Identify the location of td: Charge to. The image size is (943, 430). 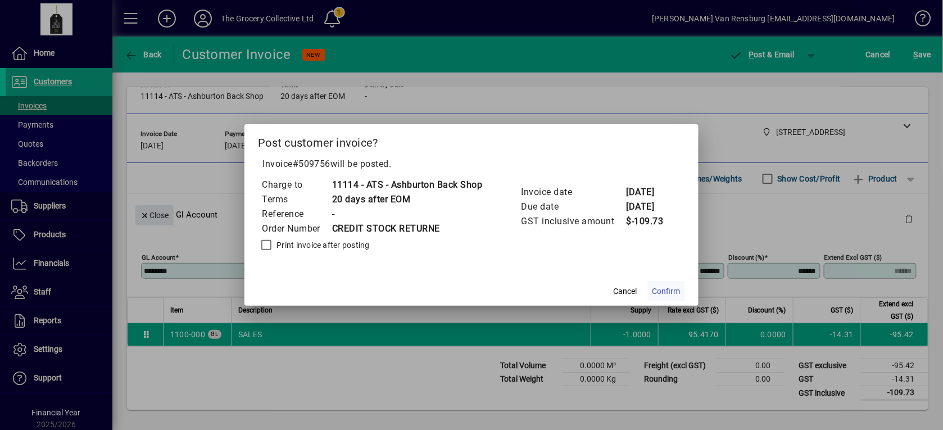
(296, 185).